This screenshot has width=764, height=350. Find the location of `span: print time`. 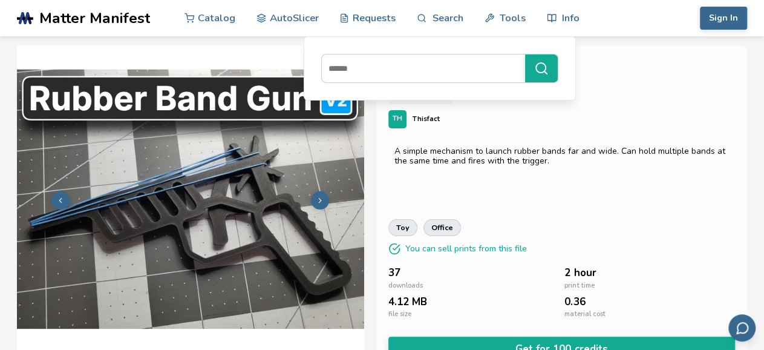

span: print time is located at coordinates (579, 285).